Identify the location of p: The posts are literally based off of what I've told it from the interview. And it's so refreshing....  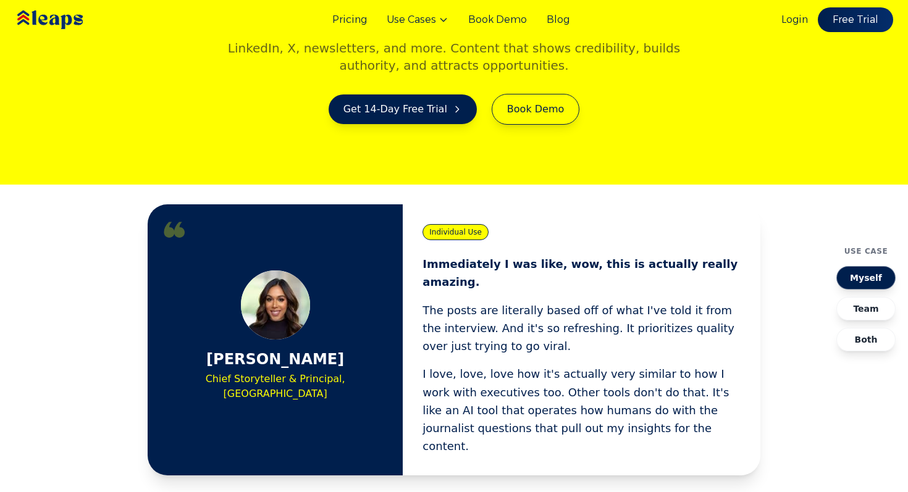
(581, 329).